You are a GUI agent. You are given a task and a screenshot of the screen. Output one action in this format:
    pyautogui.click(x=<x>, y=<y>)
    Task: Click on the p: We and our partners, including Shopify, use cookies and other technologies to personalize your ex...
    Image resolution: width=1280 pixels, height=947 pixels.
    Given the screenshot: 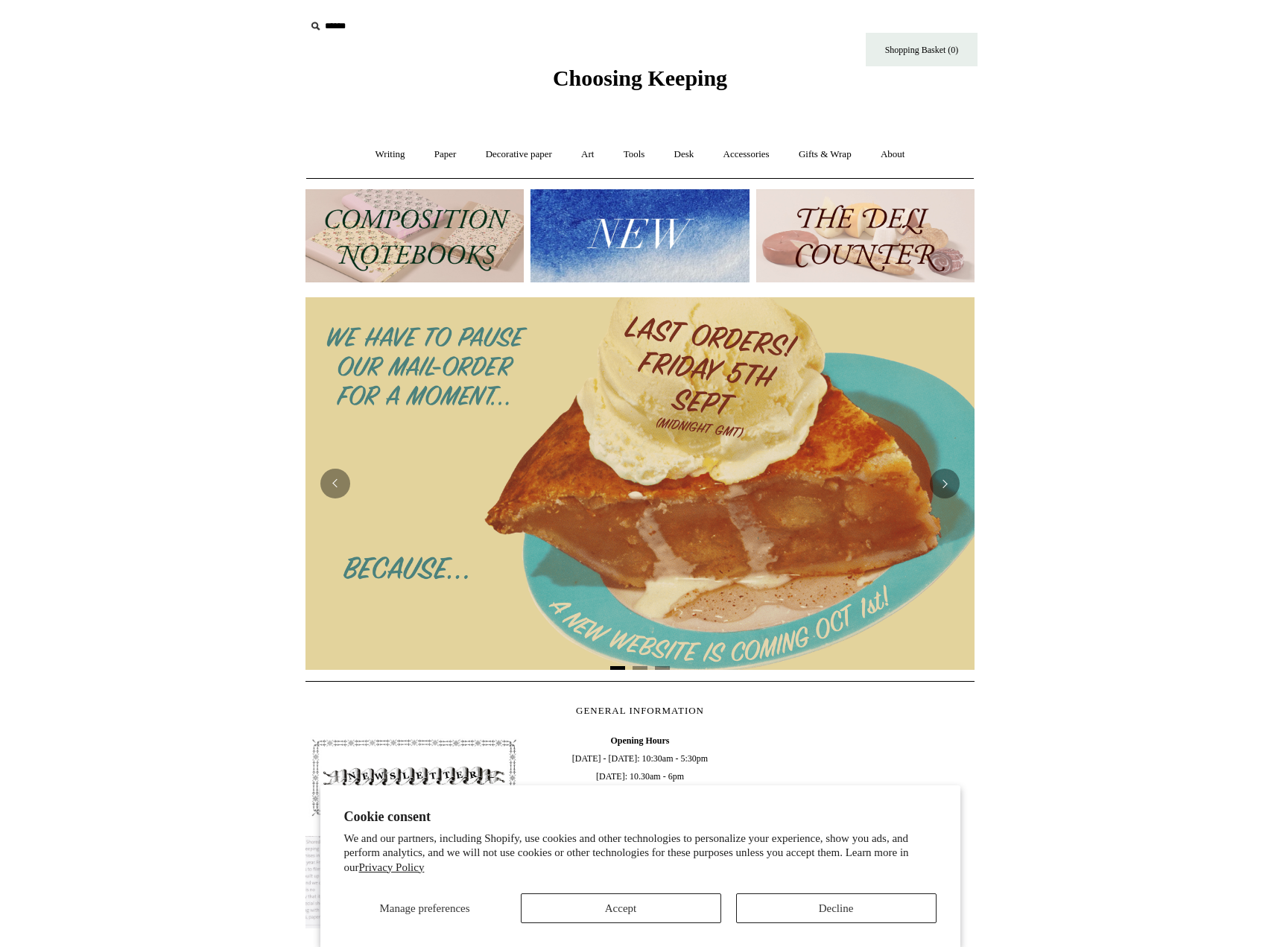 What is the action you would take?
    pyautogui.click(x=640, y=853)
    